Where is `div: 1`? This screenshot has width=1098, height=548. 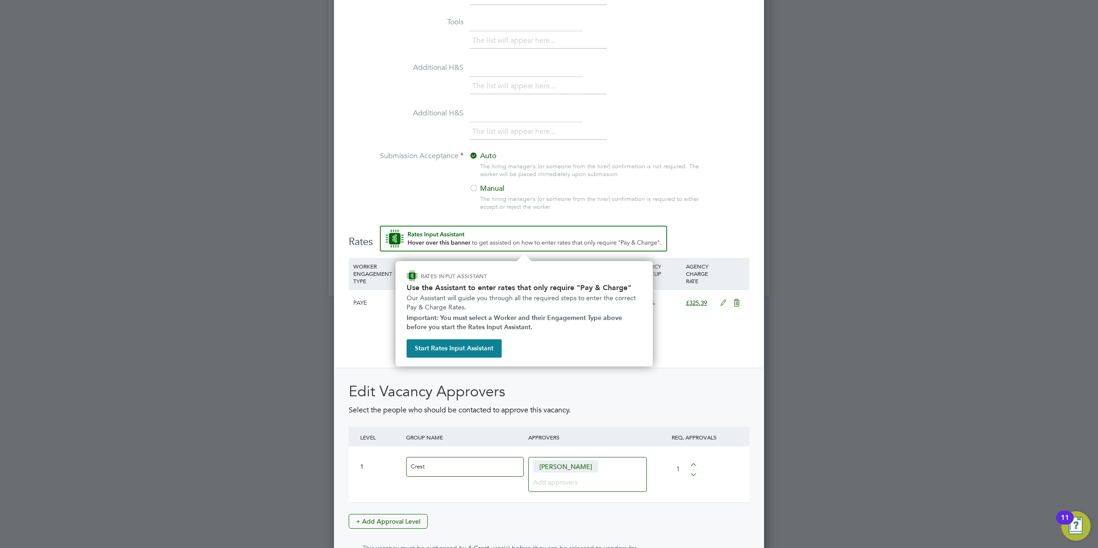 div: 1 is located at coordinates (381, 467).